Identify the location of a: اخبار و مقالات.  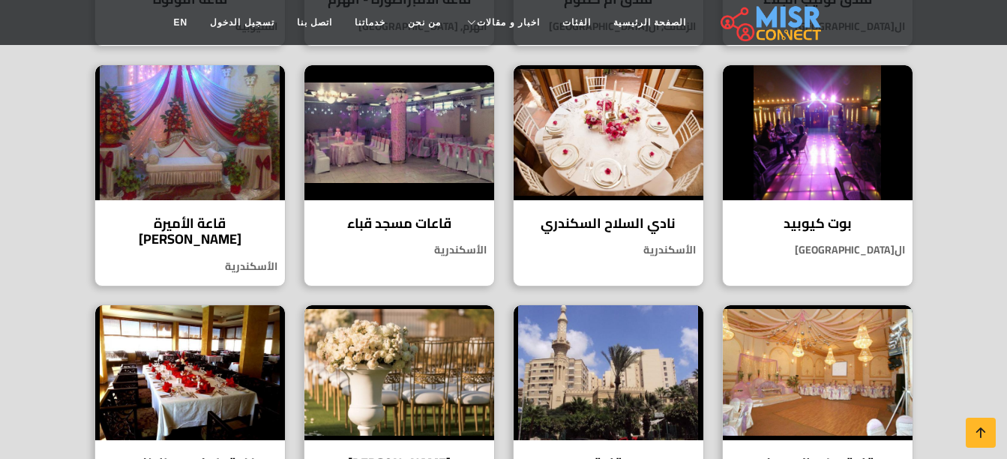
(502, 22).